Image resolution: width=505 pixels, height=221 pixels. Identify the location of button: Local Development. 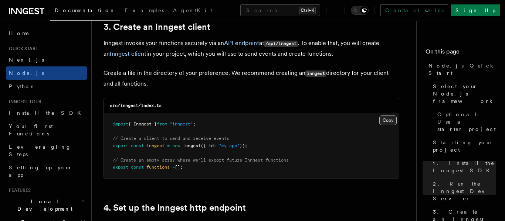
(46, 205).